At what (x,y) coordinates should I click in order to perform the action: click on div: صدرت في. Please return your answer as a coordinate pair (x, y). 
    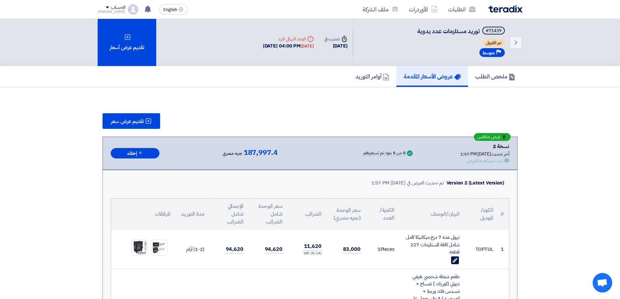
    Looking at the image, I should click on (336, 39).